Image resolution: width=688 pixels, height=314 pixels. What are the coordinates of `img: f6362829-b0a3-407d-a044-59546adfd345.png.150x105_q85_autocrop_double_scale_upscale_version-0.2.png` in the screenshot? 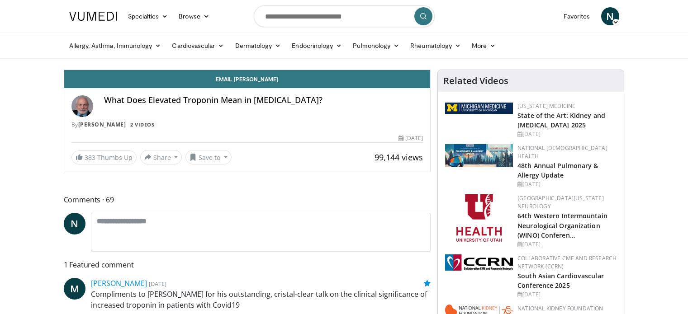 It's located at (479, 218).